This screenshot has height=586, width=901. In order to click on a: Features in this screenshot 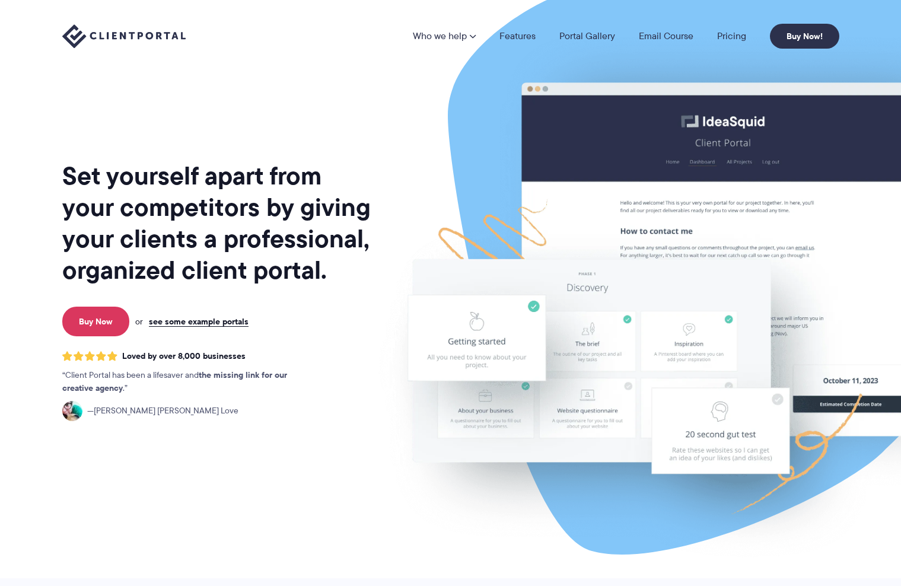, I will do `click(517, 36)`.